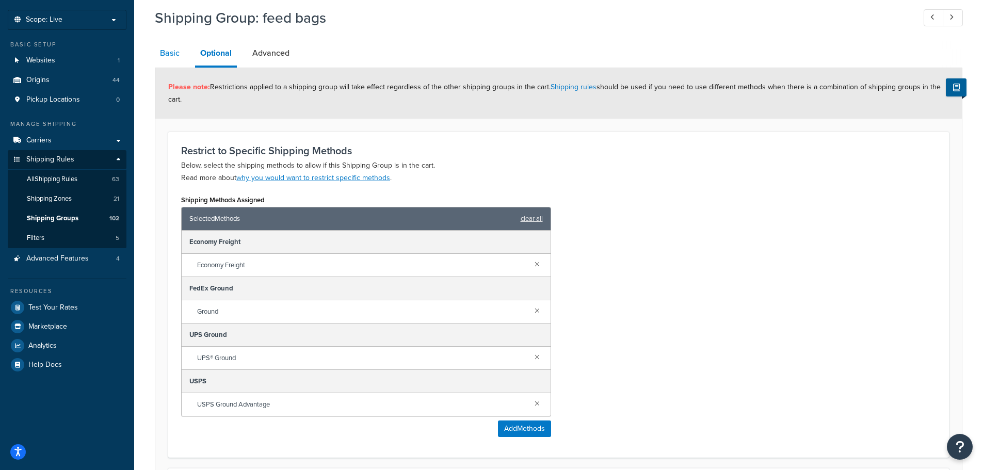 This screenshot has height=470, width=983. What do you see at coordinates (558, 151) in the screenshot?
I see `h3: Restrict to Specific Shipping Methods` at bounding box center [558, 151].